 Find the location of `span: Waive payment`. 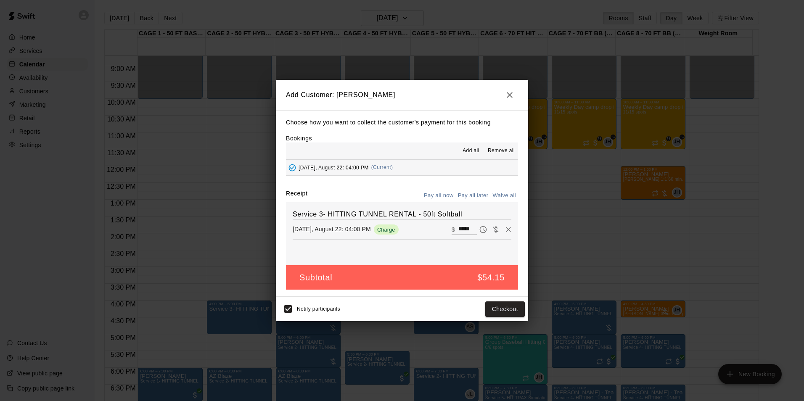

span: Waive payment is located at coordinates (496, 229).